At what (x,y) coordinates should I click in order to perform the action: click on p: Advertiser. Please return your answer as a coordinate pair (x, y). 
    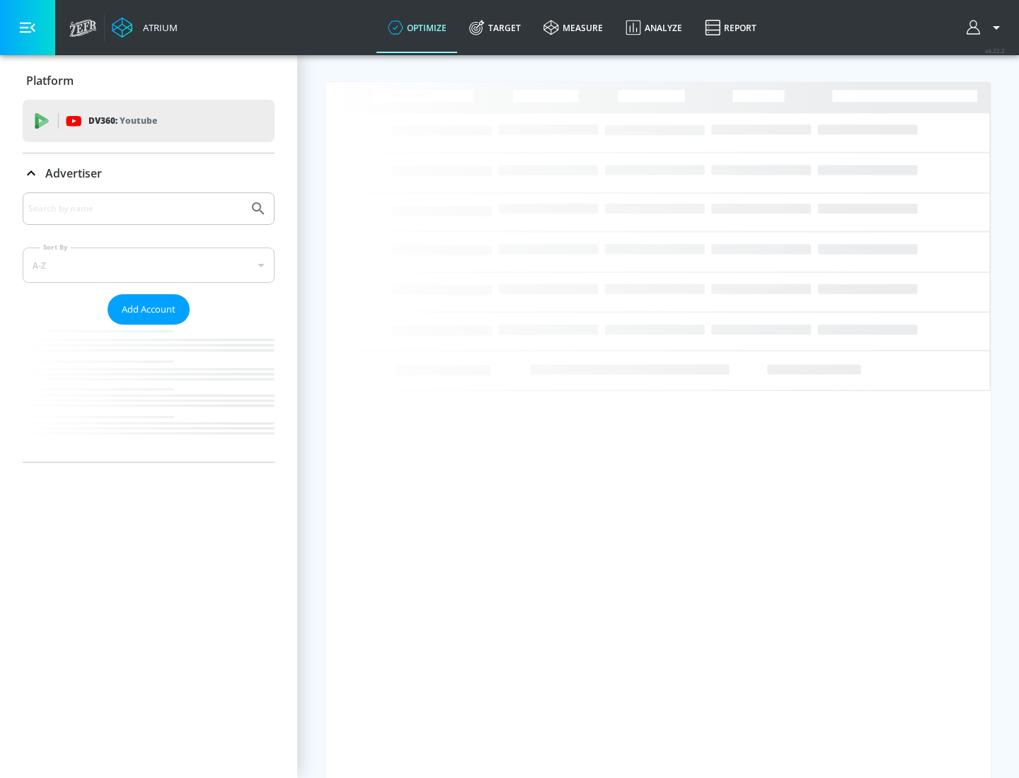
    Looking at the image, I should click on (74, 173).